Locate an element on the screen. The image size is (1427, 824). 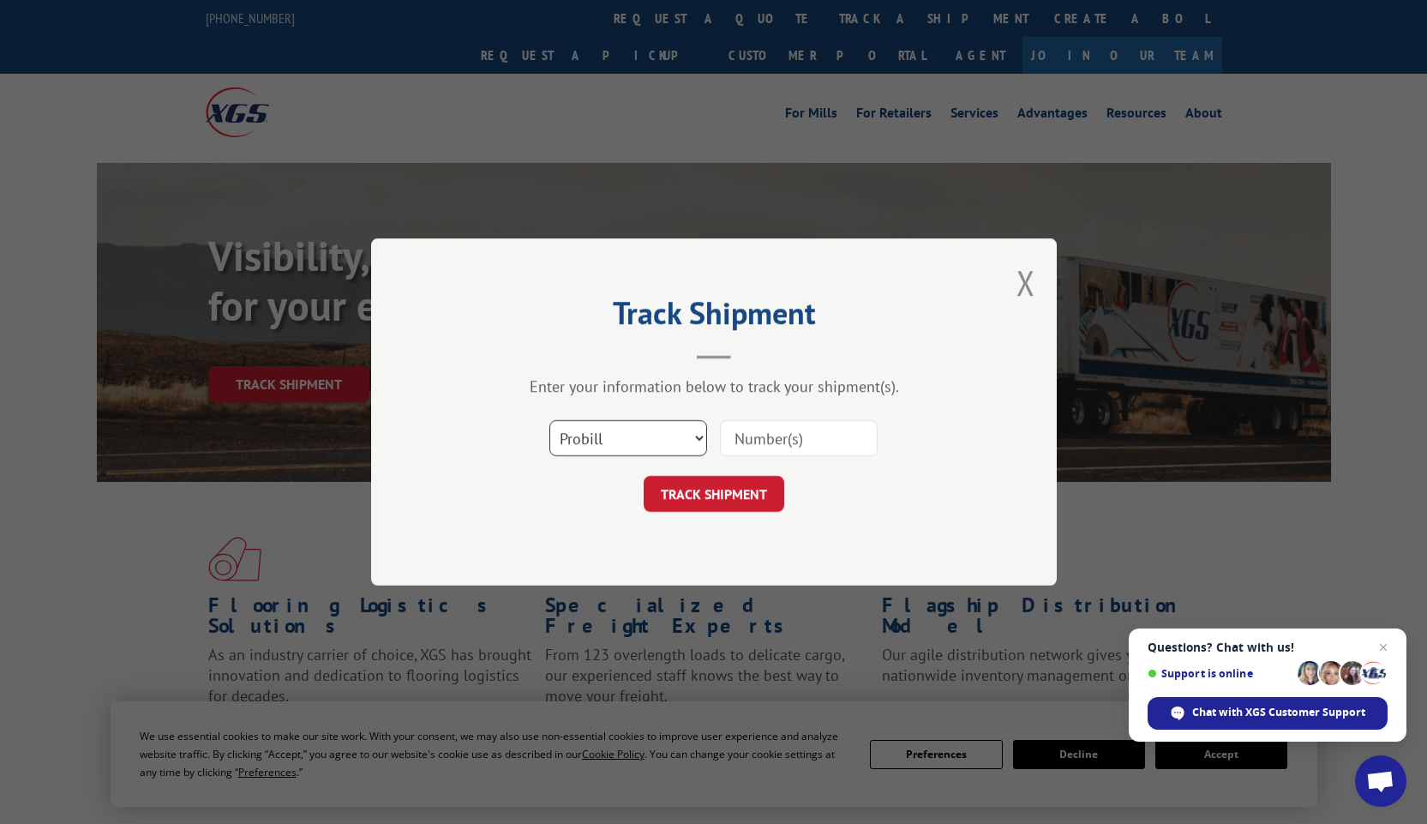
span: Chat with XGS Customer Support is located at coordinates (1279, 712).